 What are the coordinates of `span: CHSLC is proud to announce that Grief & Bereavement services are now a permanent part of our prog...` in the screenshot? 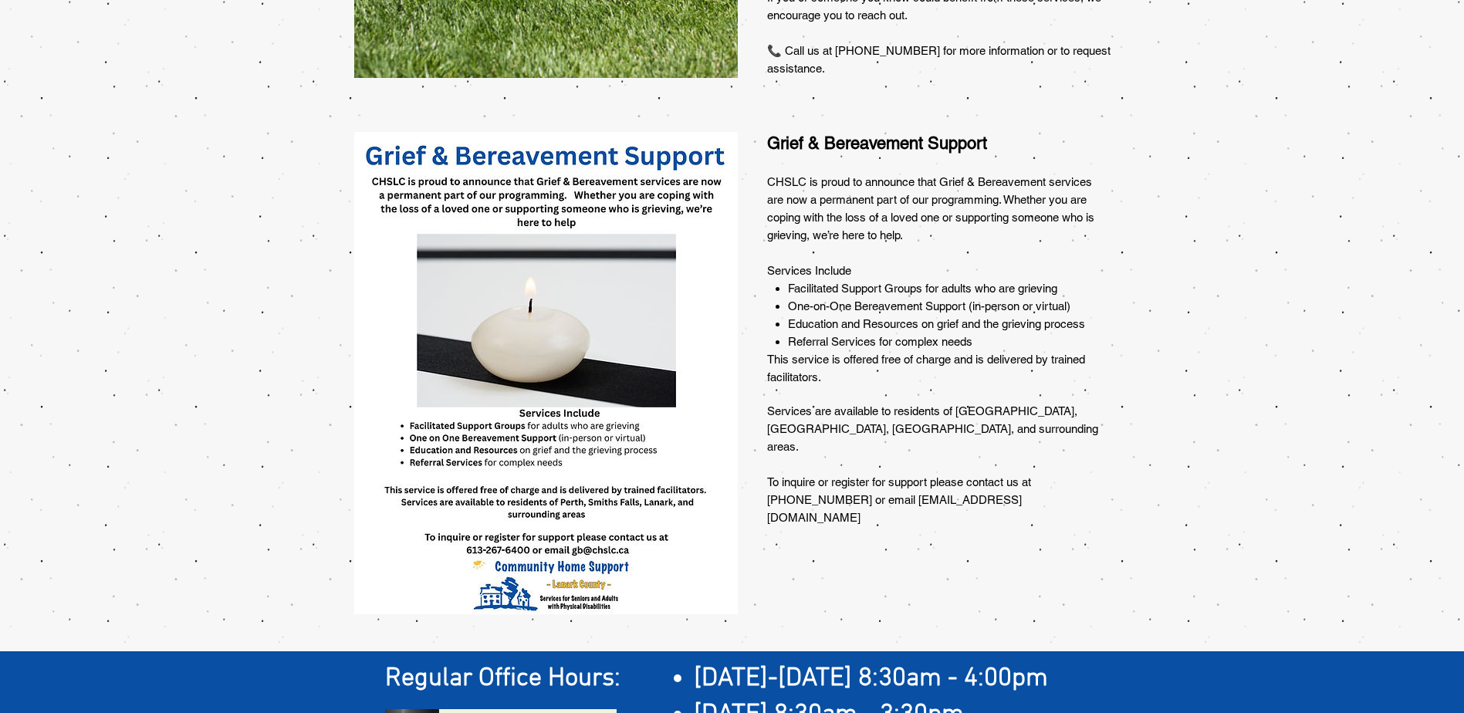 It's located at (930, 208).